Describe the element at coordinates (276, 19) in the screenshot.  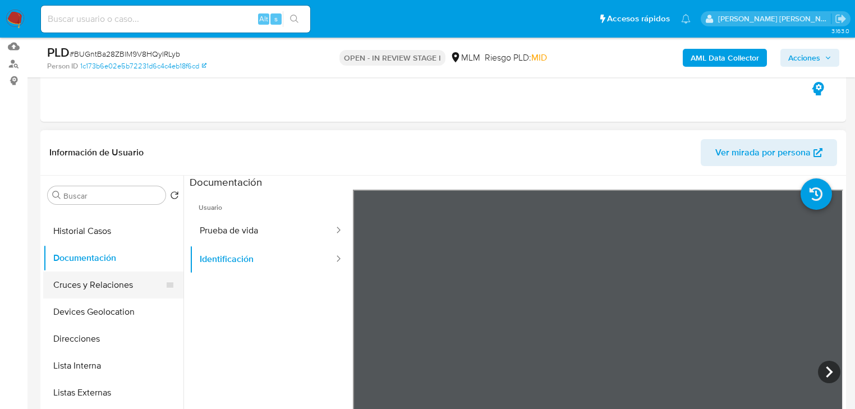
I see `span: s` at that location.